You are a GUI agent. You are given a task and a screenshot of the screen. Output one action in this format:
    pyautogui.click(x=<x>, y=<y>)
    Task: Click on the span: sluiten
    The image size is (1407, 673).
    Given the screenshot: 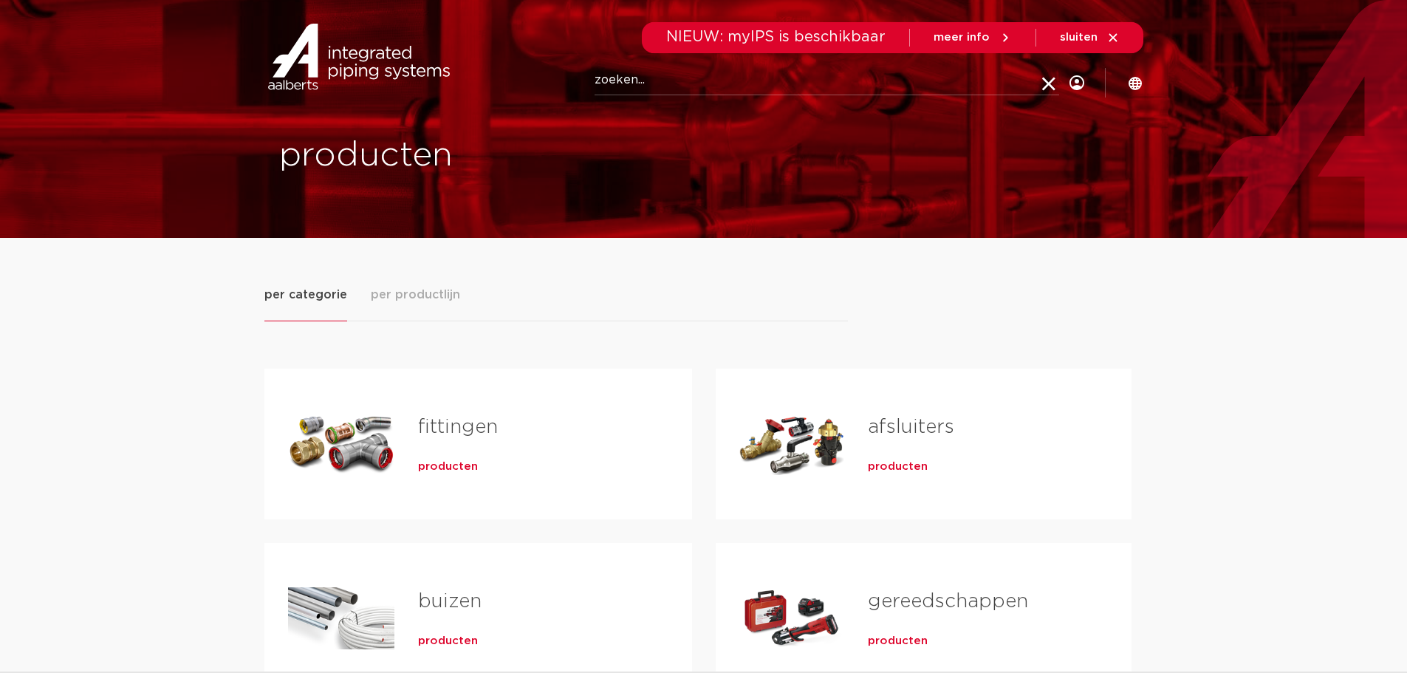 What is the action you would take?
    pyautogui.click(x=1078, y=37)
    